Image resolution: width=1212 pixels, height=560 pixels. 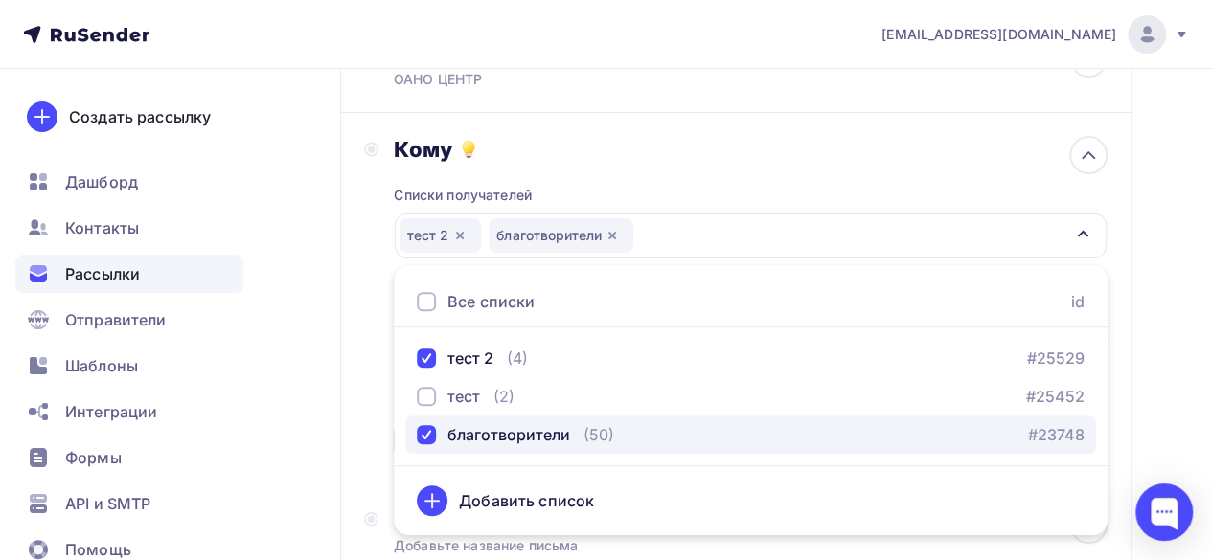 What do you see at coordinates (750, 149) in the screenshot?
I see `div: Кому` at bounding box center [750, 149].